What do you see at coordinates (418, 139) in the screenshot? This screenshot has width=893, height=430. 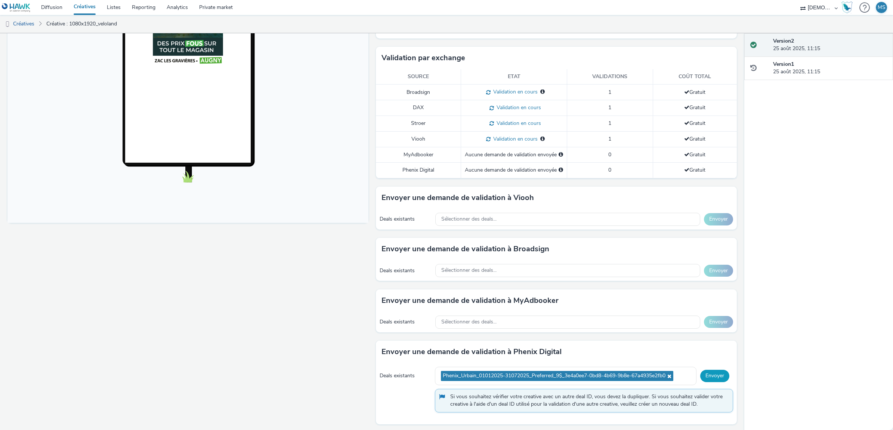 I see `td: Viooh` at bounding box center [418, 139].